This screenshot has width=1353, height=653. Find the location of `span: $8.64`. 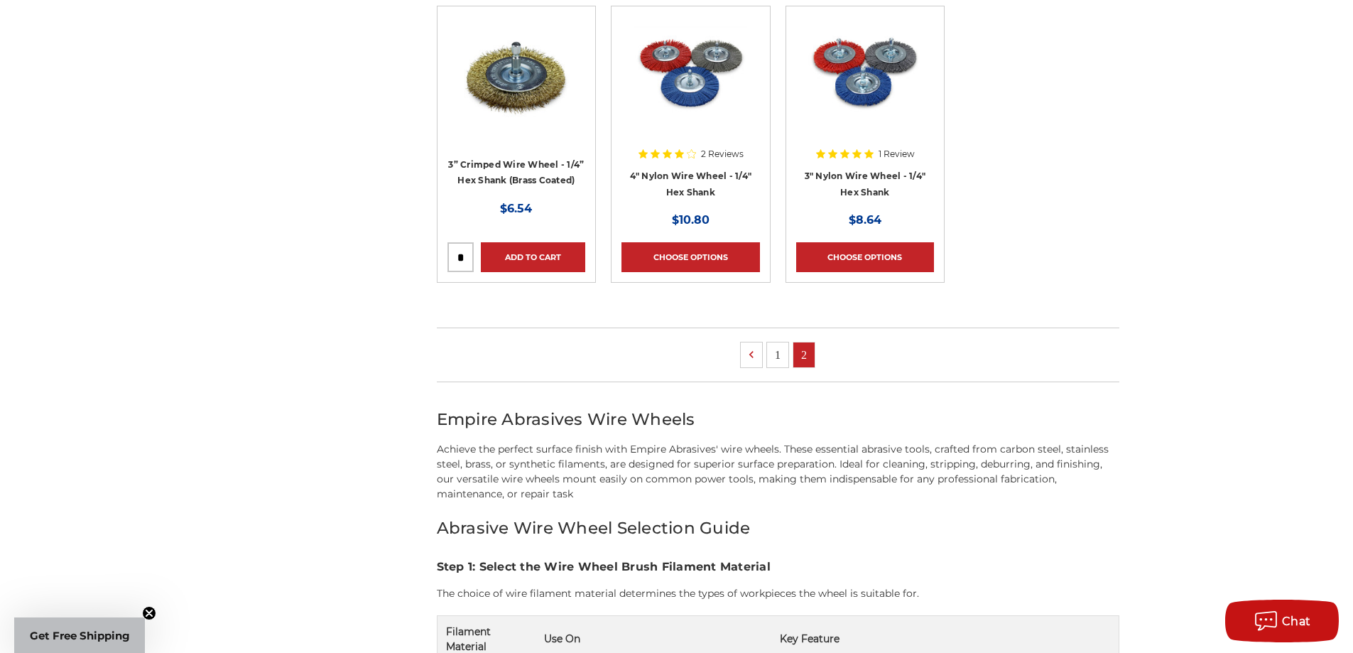

span: $8.64 is located at coordinates (865, 219).